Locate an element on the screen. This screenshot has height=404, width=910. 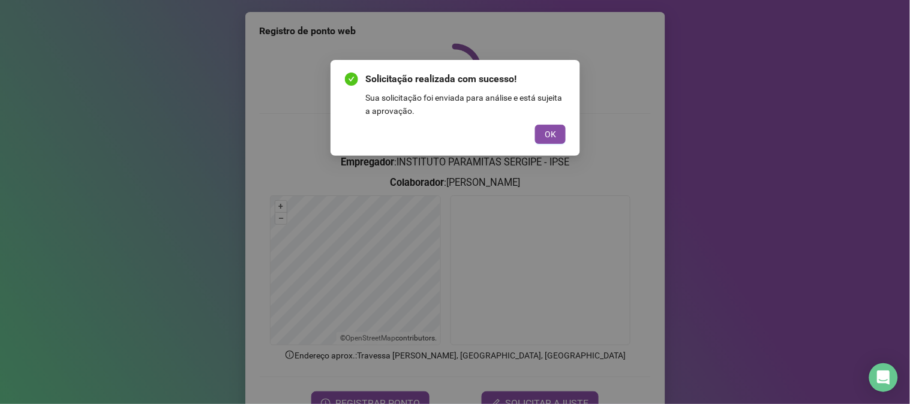
span: check-circle is located at coordinates (351, 79).